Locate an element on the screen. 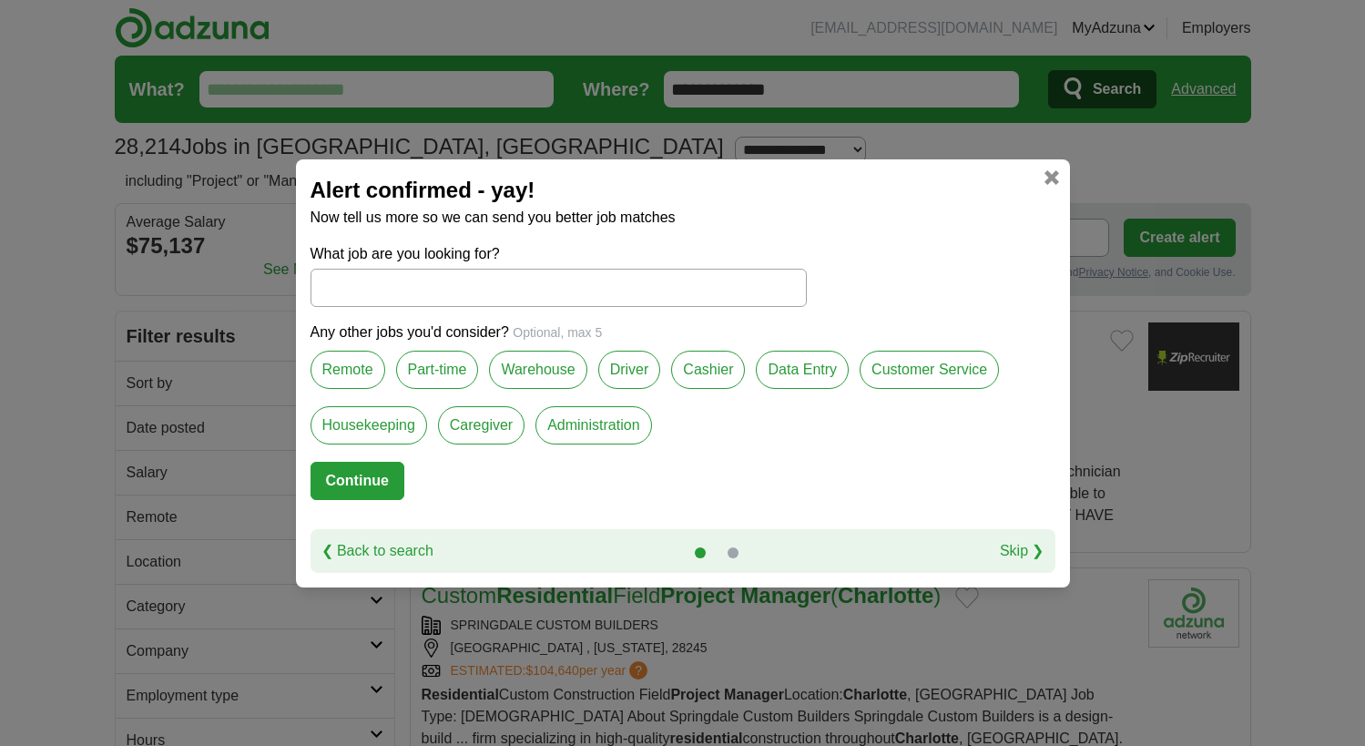 This screenshot has height=746, width=1365. label: Cashier is located at coordinates (708, 370).